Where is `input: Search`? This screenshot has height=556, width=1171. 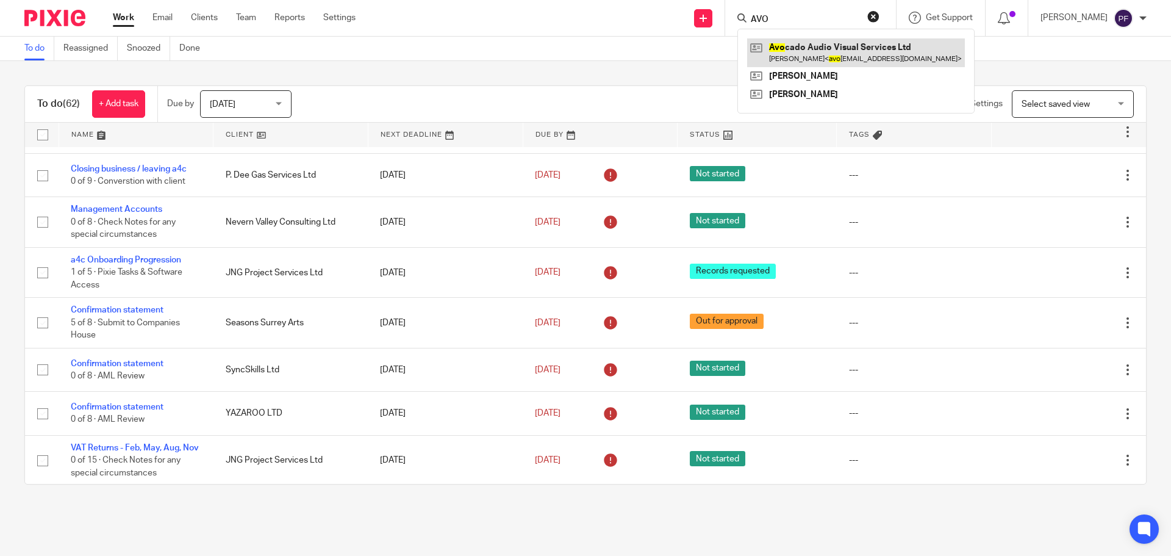 input: Search is located at coordinates (805, 20).